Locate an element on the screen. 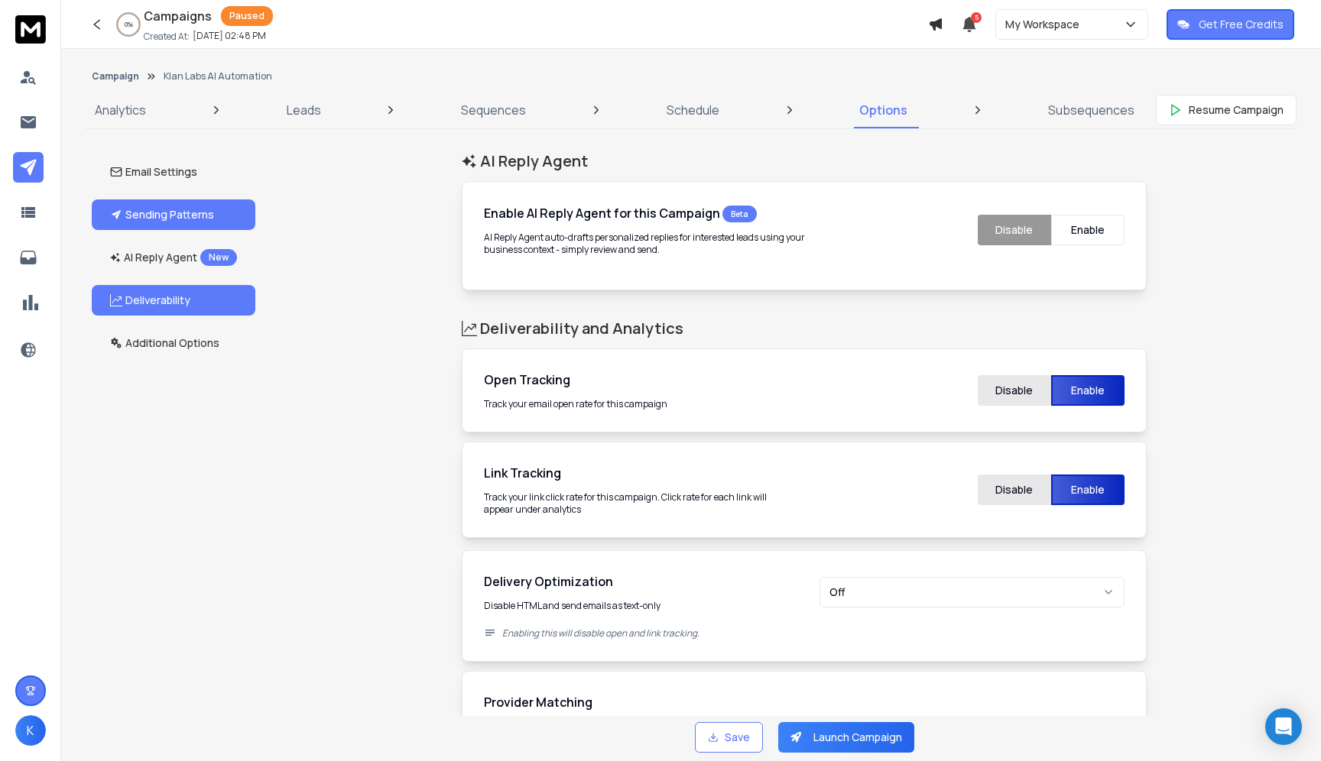  p: Get Free Credits is located at coordinates (1241, 24).